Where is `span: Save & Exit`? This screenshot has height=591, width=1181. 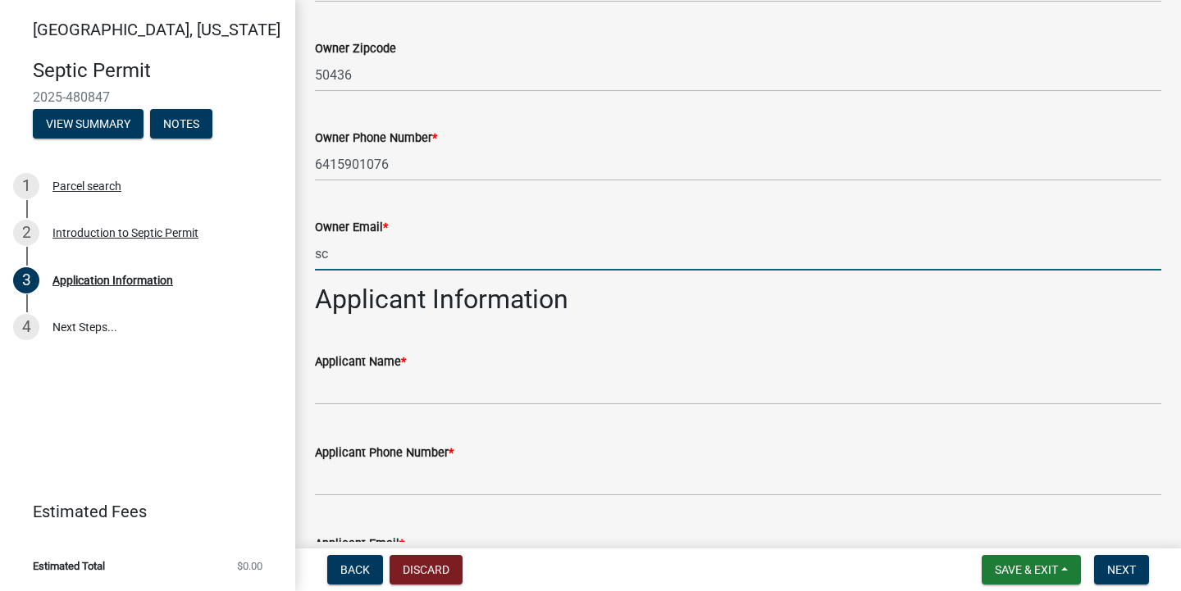 span: Save & Exit is located at coordinates (1026, 570).